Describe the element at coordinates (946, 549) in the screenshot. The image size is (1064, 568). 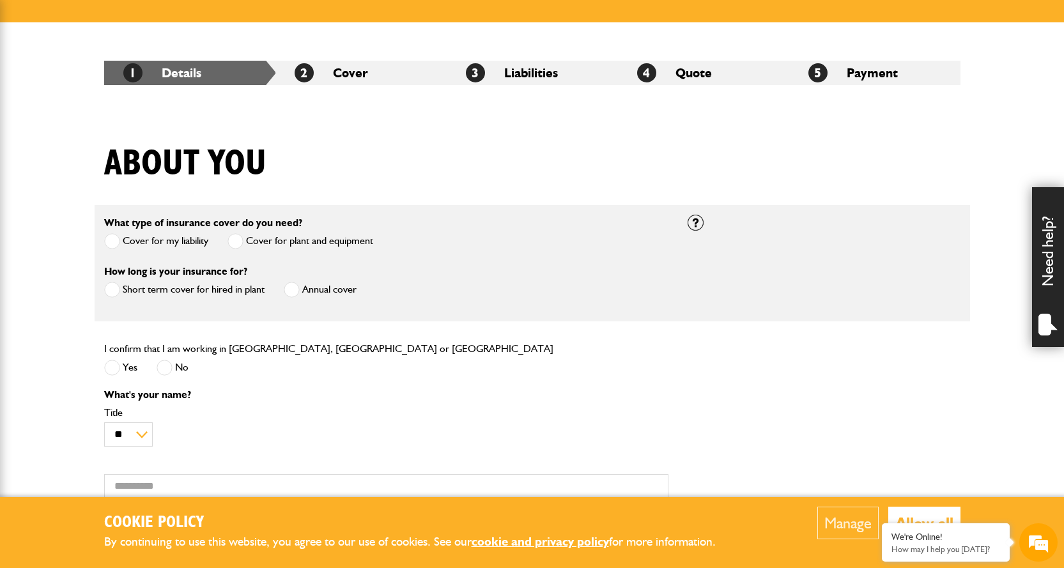
I see `p: How may I help you today?` at that location.